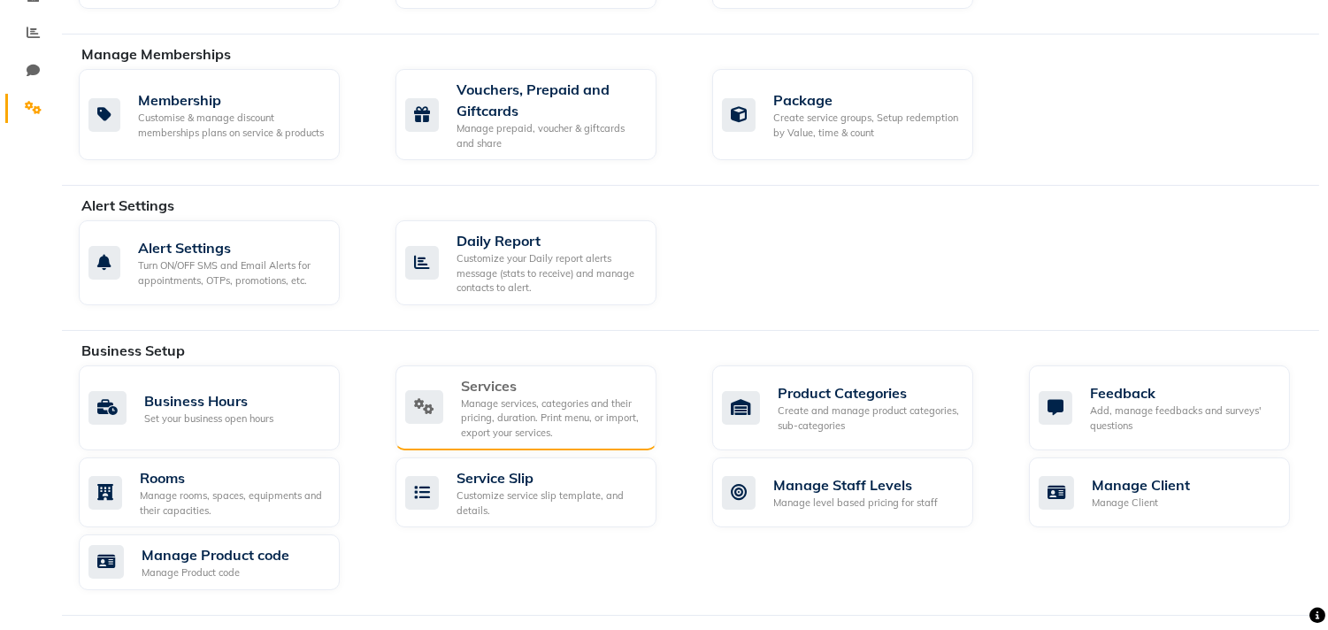 The image size is (1328, 630). I want to click on div: Product Categories, so click(868, 393).